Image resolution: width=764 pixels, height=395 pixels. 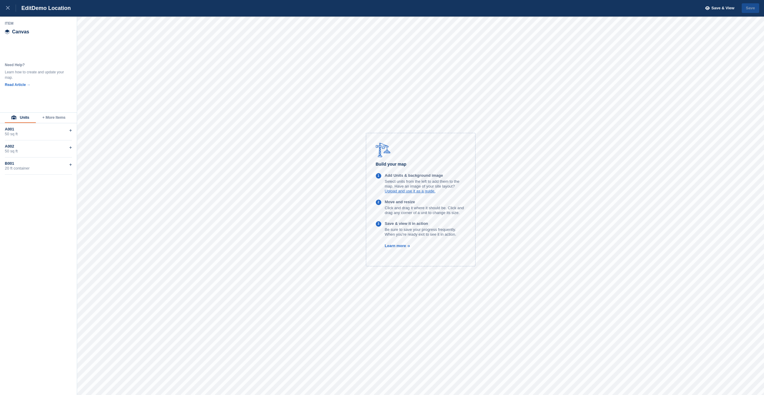 What do you see at coordinates (425, 224) in the screenshot?
I see `p: Save & view it in action` at bounding box center [425, 224].